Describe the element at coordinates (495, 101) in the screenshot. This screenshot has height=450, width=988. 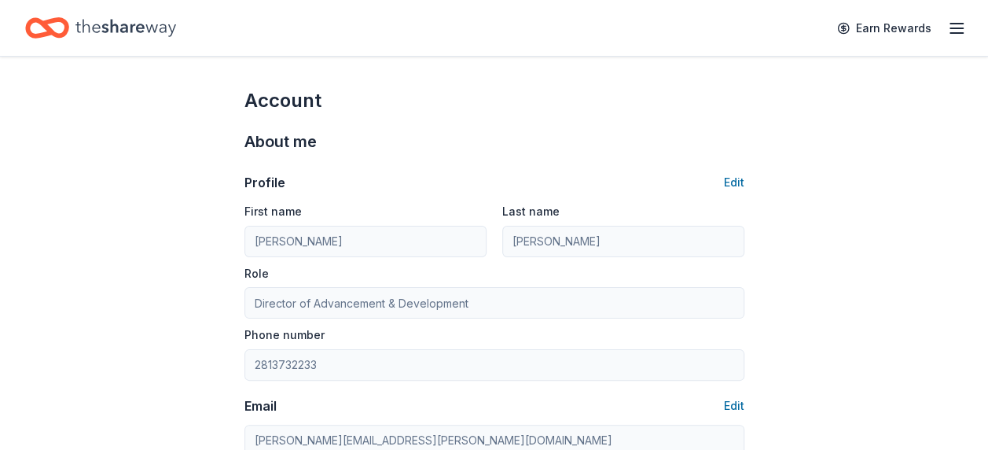
I see `div: Account` at that location.